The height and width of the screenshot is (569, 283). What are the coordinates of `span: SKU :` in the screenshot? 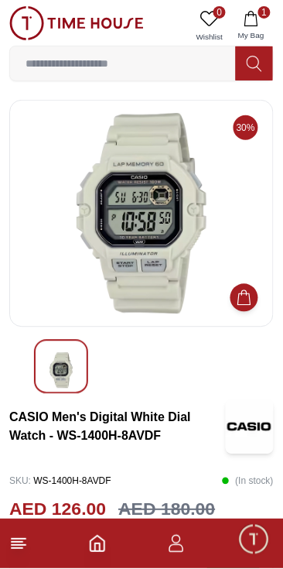 It's located at (20, 481).